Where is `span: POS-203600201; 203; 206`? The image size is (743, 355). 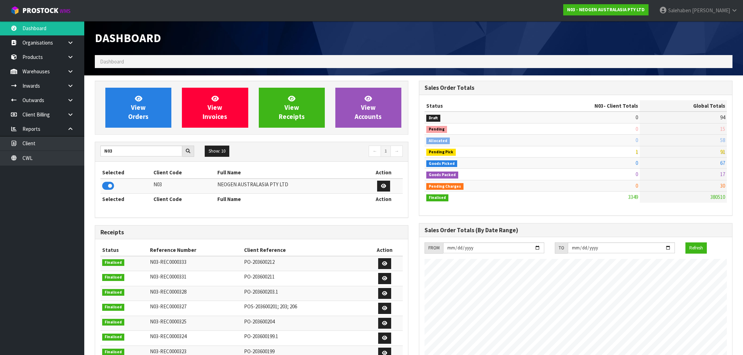
span: POS-203600201; 203; 206 is located at coordinates (270, 306).